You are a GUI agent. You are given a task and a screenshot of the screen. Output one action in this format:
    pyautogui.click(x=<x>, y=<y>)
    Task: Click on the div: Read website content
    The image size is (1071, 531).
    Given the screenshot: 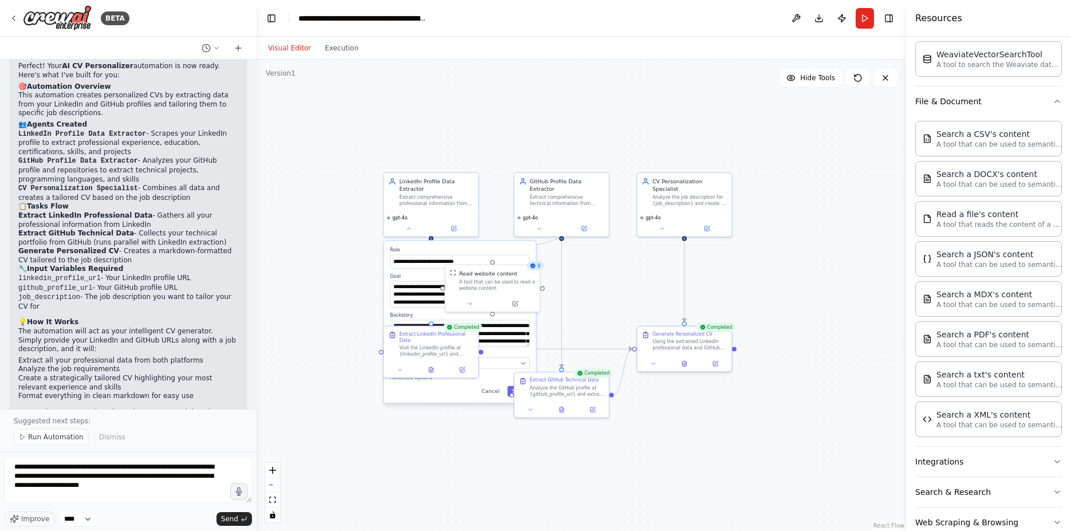 What is the action you would take?
    pyautogui.click(x=489, y=273)
    